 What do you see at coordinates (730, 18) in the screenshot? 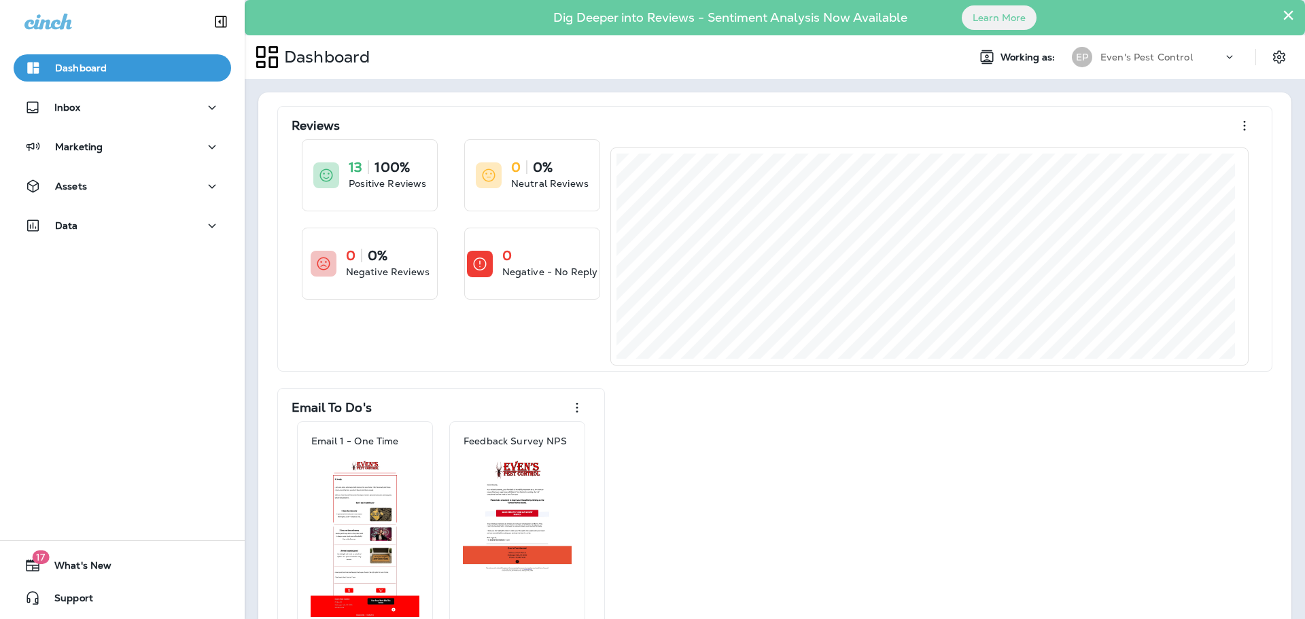
I see `p: Dig Deeper into Reviews - Sentiment Analysis Now Available` at bounding box center [730, 18].